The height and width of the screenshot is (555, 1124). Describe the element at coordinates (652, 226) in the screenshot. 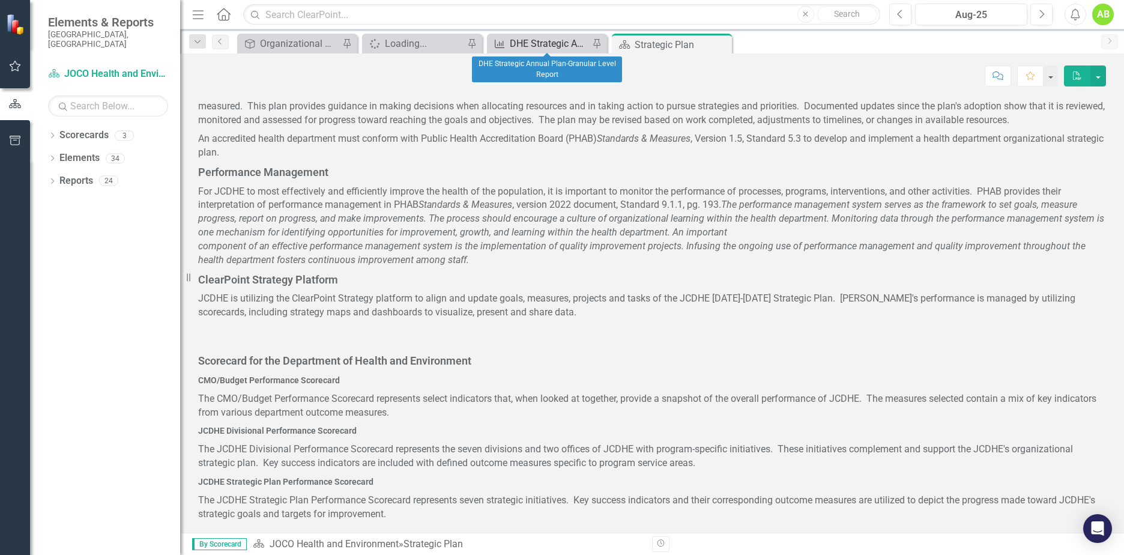

I see `p: For JCDHE to most effectively and efficiently improve the health of the population, it is importa...` at that location.